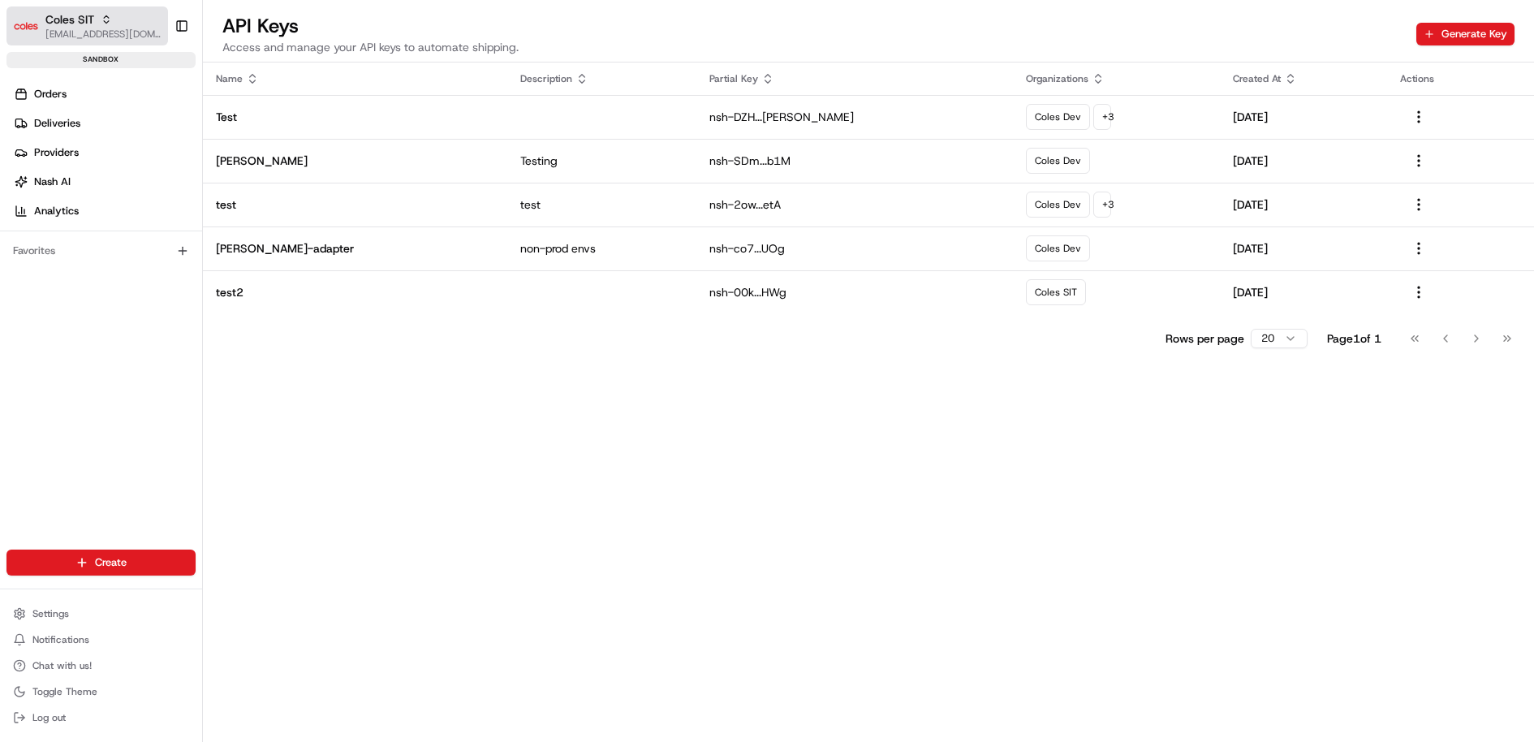 Image resolution: width=1534 pixels, height=742 pixels. I want to click on span: Create, so click(110, 562).